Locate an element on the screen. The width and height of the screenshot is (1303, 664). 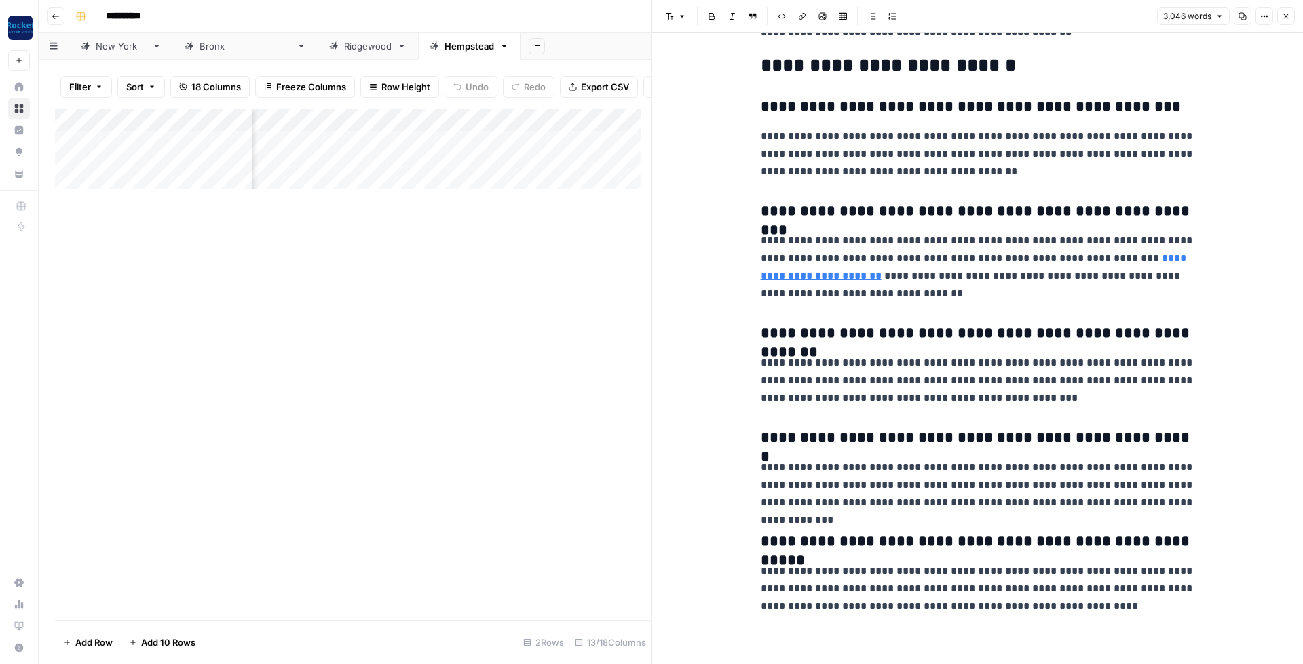
span: Row Height is located at coordinates (406, 87).